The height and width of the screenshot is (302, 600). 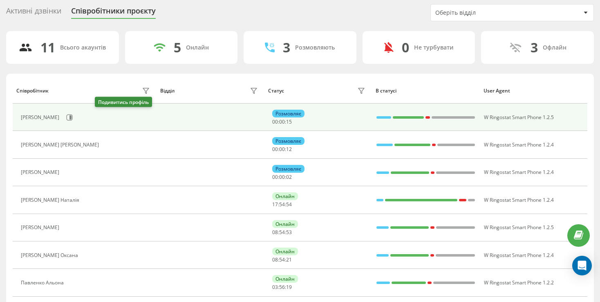 What do you see at coordinates (289, 232) in the screenshot?
I see `span: 53` at bounding box center [289, 232].